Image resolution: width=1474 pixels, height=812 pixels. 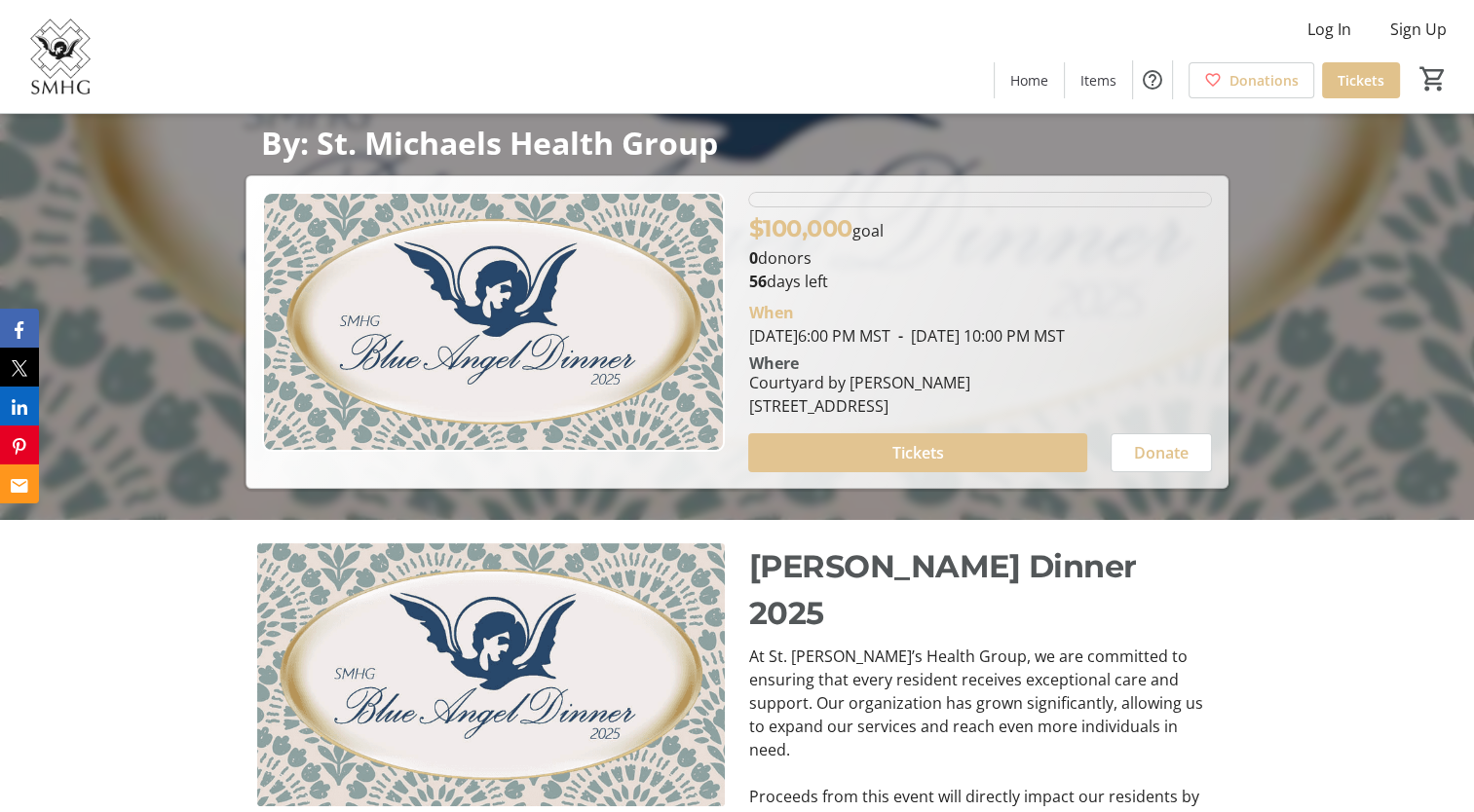 I want to click on span: Home, so click(x=1028, y=80).